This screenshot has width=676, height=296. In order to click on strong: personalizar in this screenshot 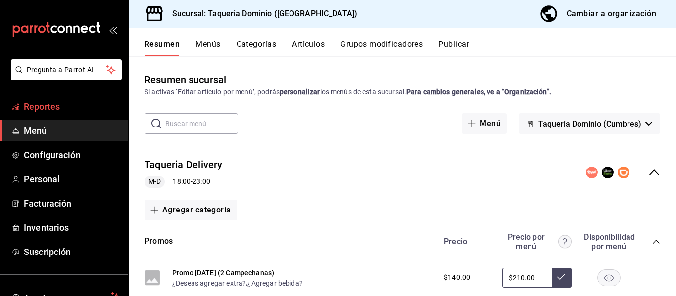, I will do `click(300, 92)`.